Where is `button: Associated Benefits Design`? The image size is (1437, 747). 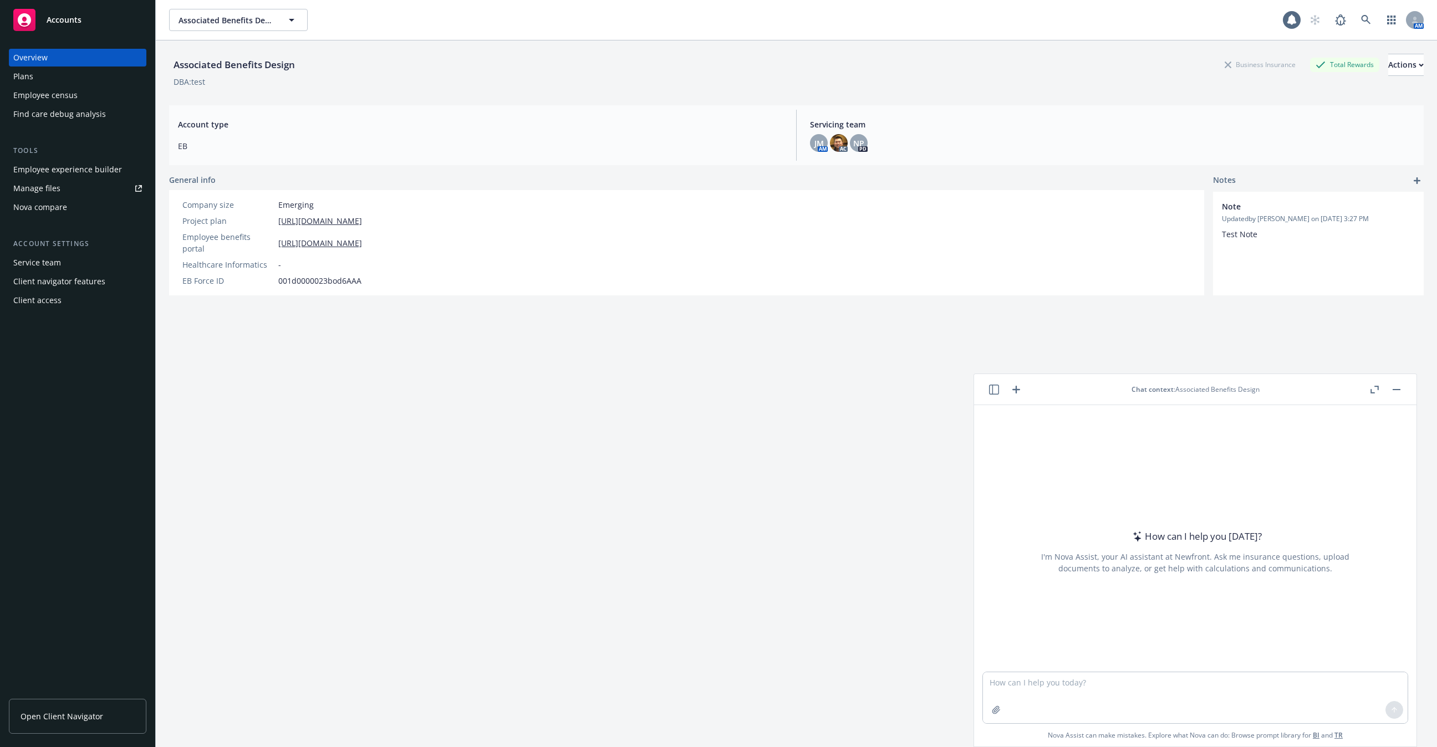 button: Associated Benefits Design is located at coordinates (238, 20).